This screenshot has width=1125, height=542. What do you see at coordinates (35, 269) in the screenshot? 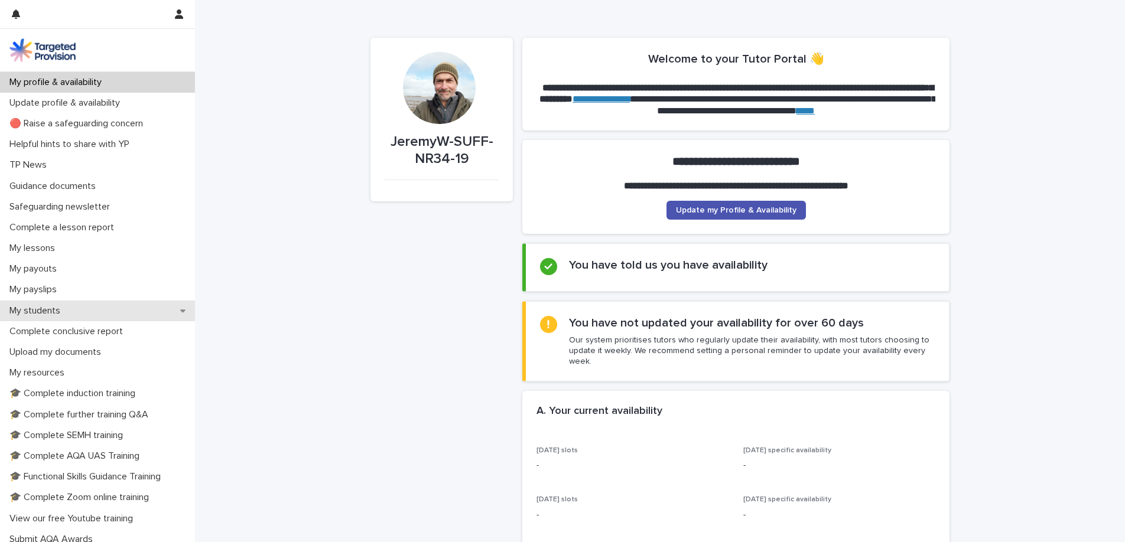
I see `p: My payouts` at bounding box center [35, 269].